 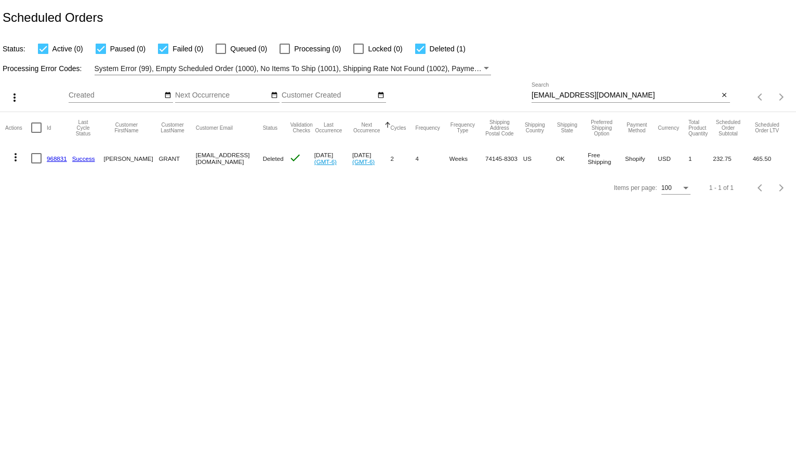 What do you see at coordinates (499, 128) in the screenshot?
I see `button: Change sorting for ShippingPostcode` at bounding box center [499, 128].